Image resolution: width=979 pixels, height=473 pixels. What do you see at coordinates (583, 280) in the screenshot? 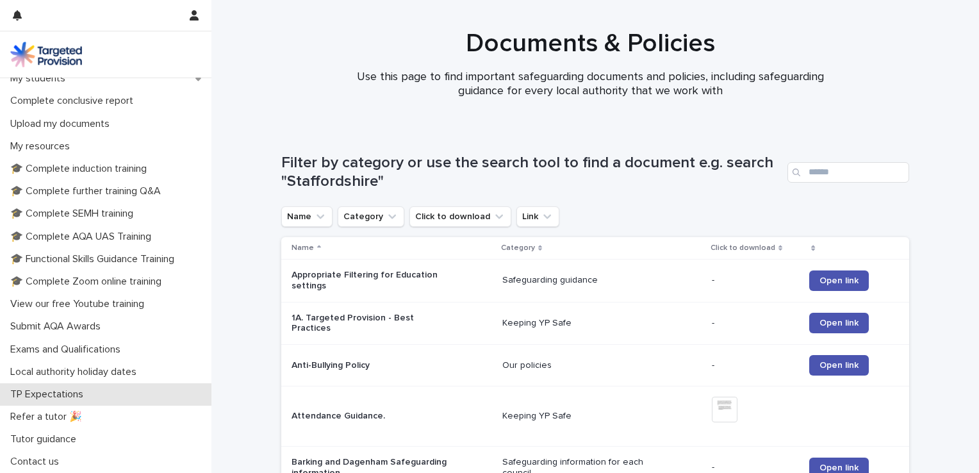
I see `p: Safeguarding guidance` at bounding box center [583, 280].